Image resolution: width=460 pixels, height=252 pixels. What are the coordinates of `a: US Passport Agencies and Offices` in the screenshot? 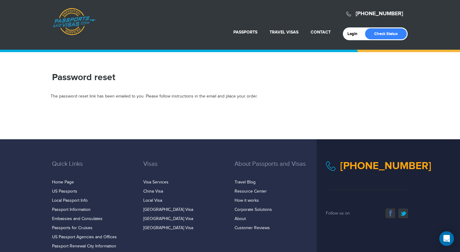 It's located at (84, 237).